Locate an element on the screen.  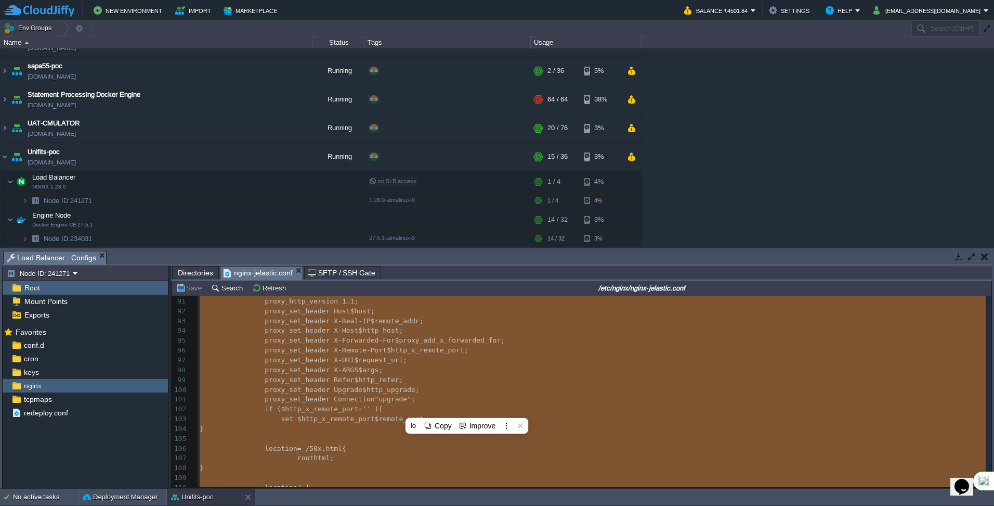
a: keys is located at coordinates (31, 372).